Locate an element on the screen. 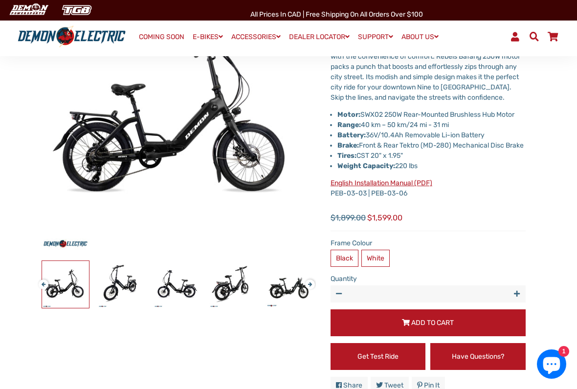 The height and width of the screenshot is (389, 577). label: Black is located at coordinates (344, 258).